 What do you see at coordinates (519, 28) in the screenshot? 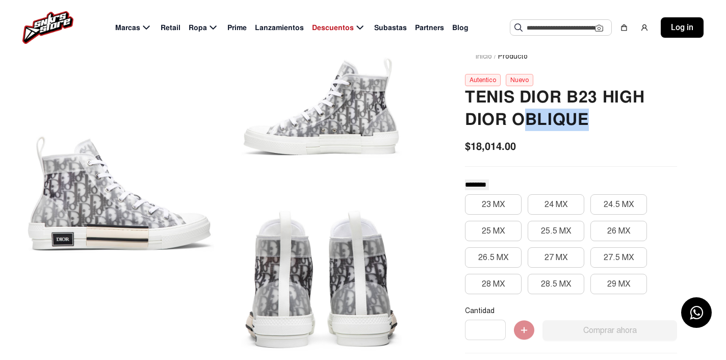
I see `img: Buscar` at bounding box center [519, 28].